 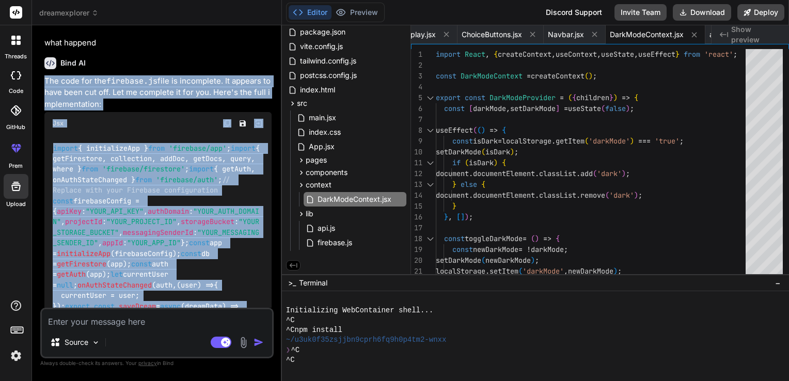 I want to click on img: Open in Browser, so click(x=259, y=123).